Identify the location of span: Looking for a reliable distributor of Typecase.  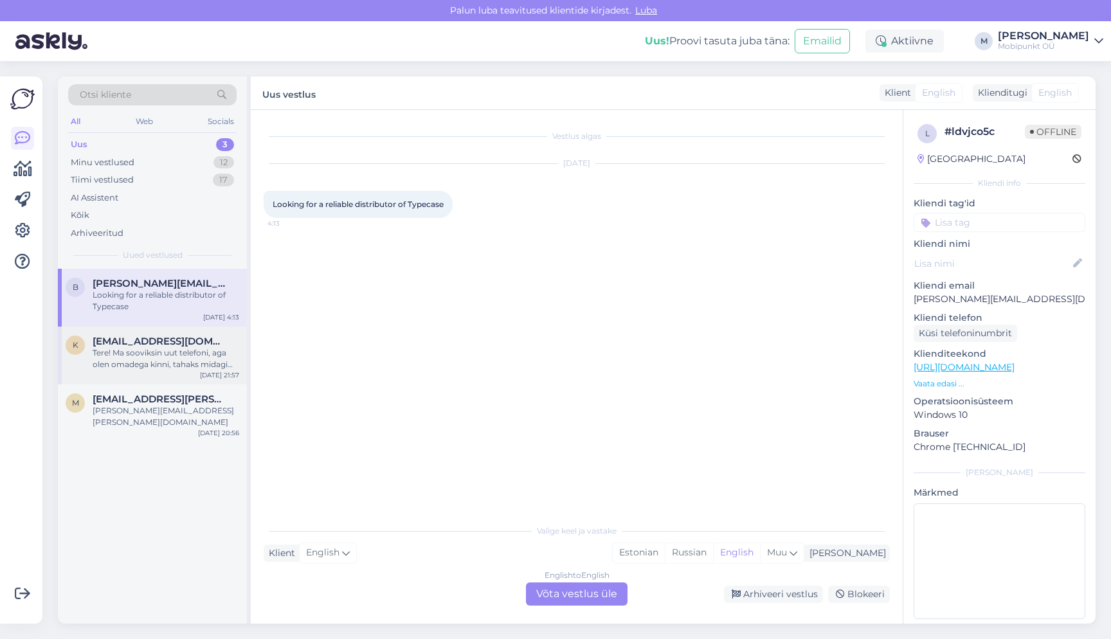
(358, 204).